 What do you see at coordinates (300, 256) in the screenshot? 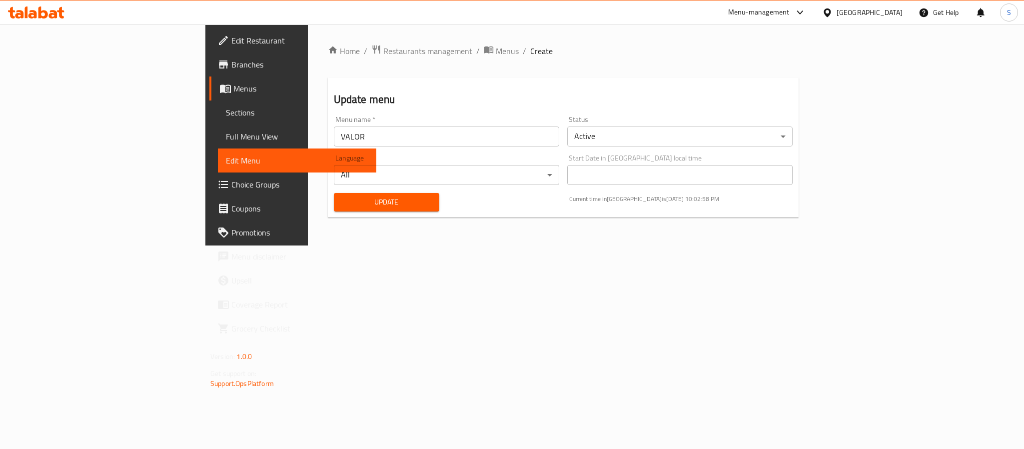
I see `span: Menu disclaimer` at bounding box center [300, 256].